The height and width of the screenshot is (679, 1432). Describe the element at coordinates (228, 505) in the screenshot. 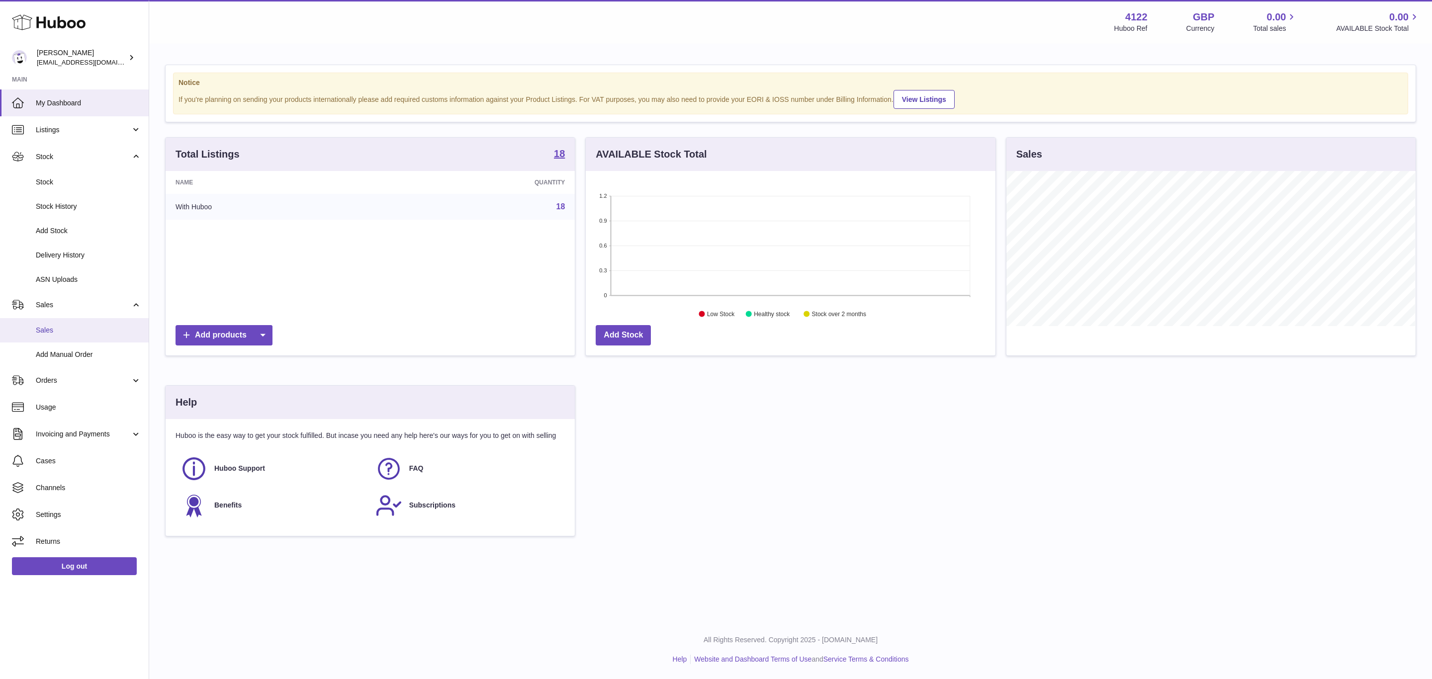

I see `span: Benefits` at that location.